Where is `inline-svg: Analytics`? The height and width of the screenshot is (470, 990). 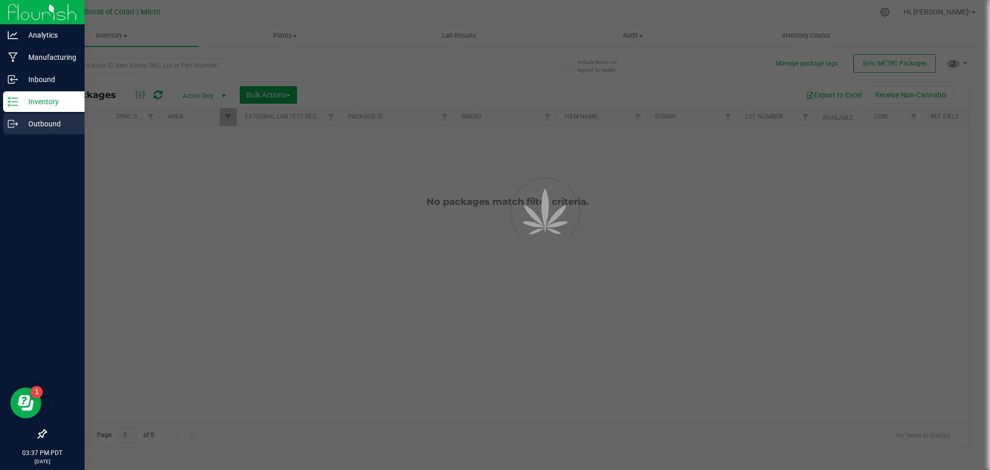
inline-svg: Analytics is located at coordinates (13, 35).